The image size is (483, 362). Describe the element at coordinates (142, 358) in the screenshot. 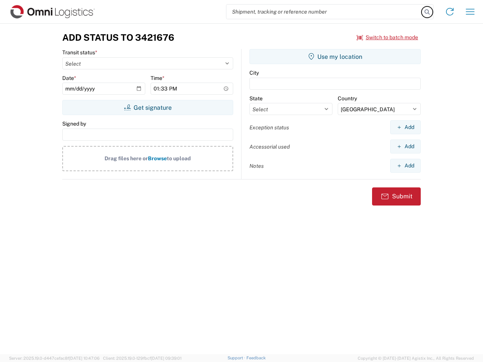

I see `span: Client: 2025.19.0-129fbcf` at that location.